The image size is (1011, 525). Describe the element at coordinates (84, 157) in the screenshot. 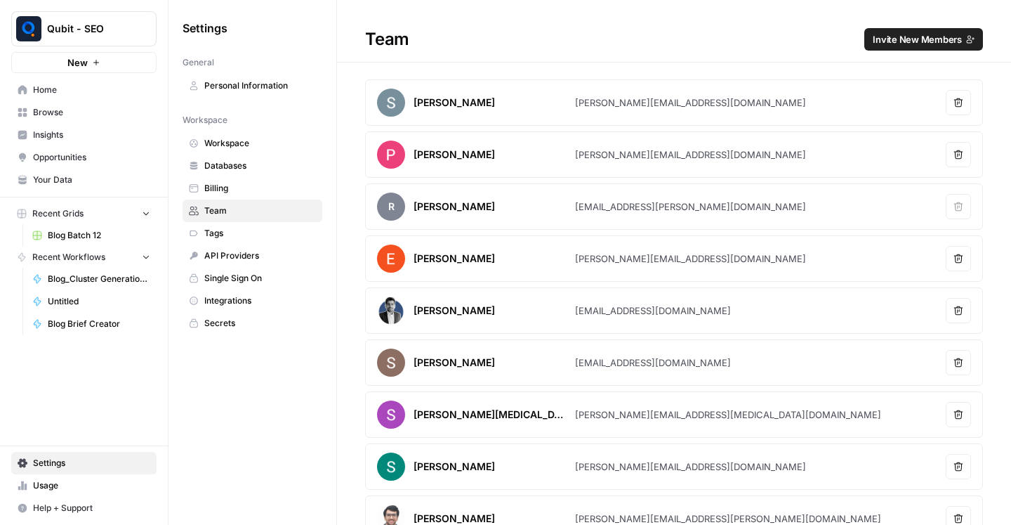

I see `a: Opportunities` at that location.